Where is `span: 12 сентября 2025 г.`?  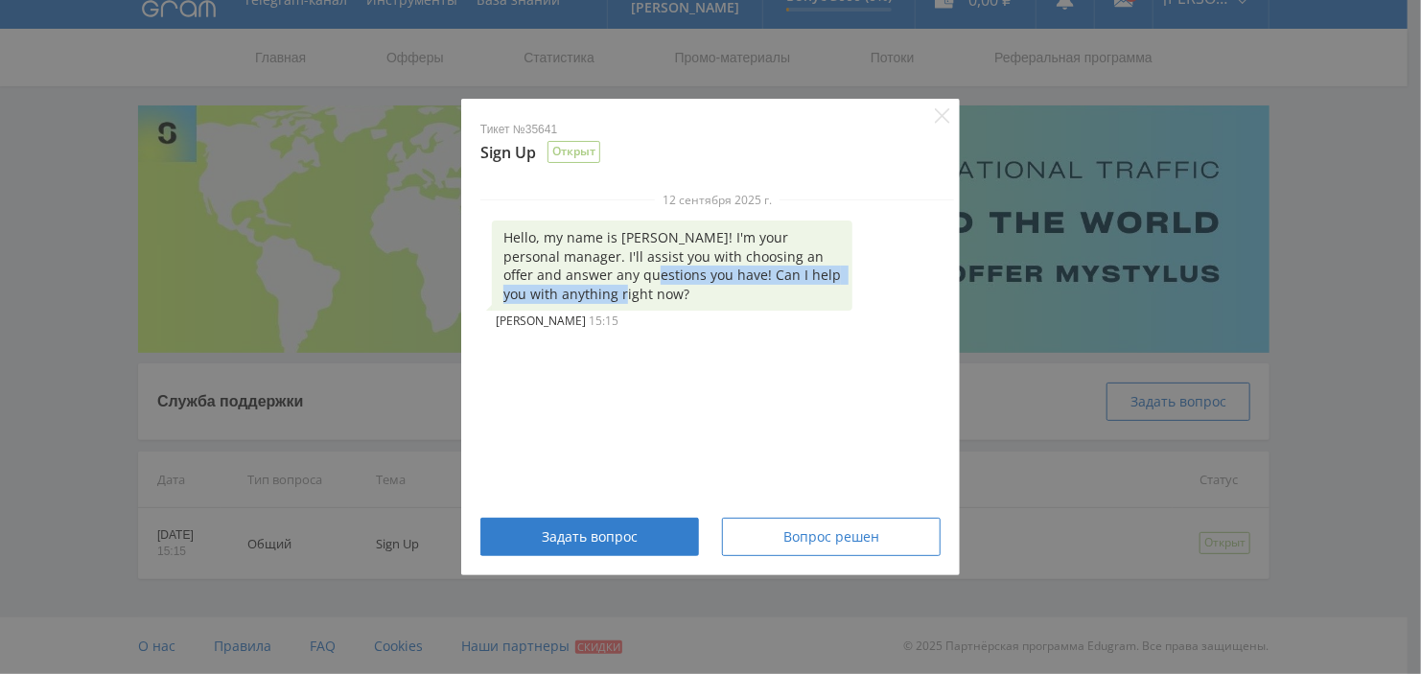
span: 12 сентября 2025 г. is located at coordinates (717, 200).